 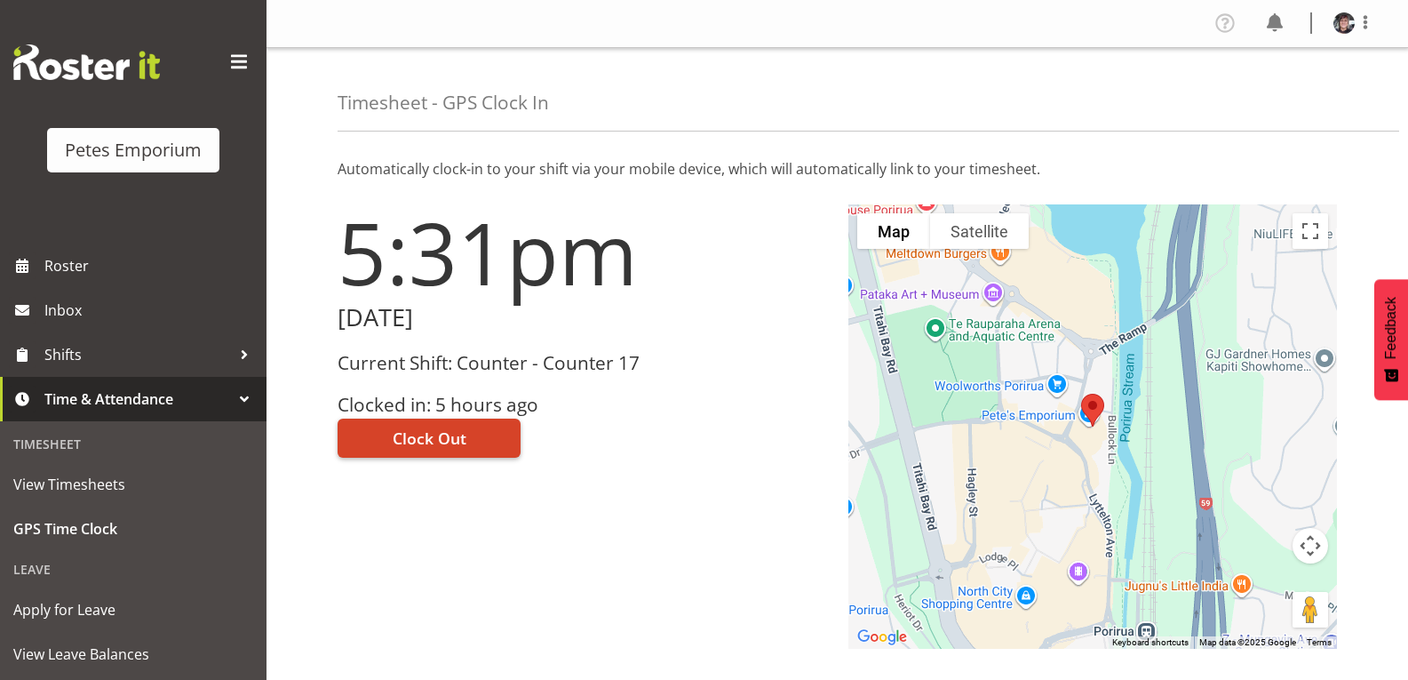 I want to click on a: Apply for Leave, so click(x=133, y=609).